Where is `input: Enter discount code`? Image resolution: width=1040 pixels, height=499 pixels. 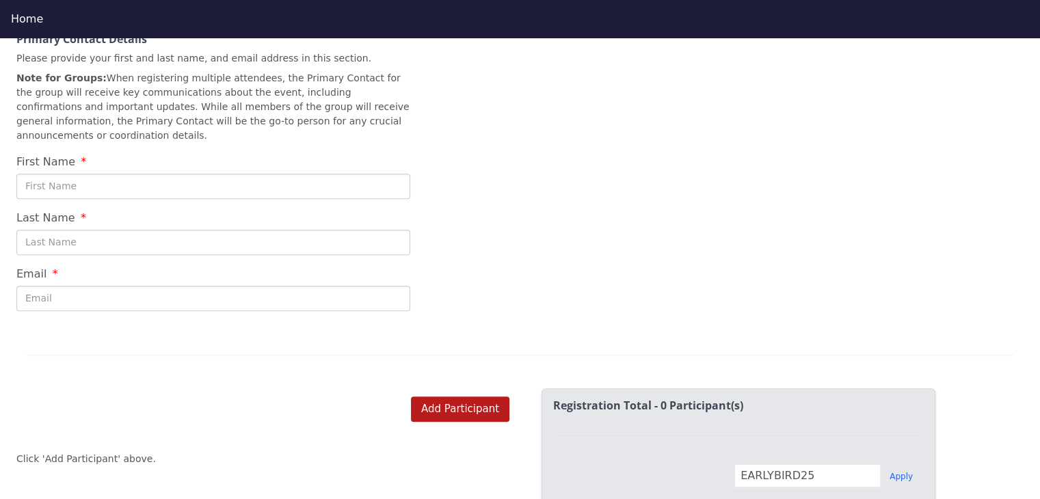 input: Enter discount code is located at coordinates (808, 476).